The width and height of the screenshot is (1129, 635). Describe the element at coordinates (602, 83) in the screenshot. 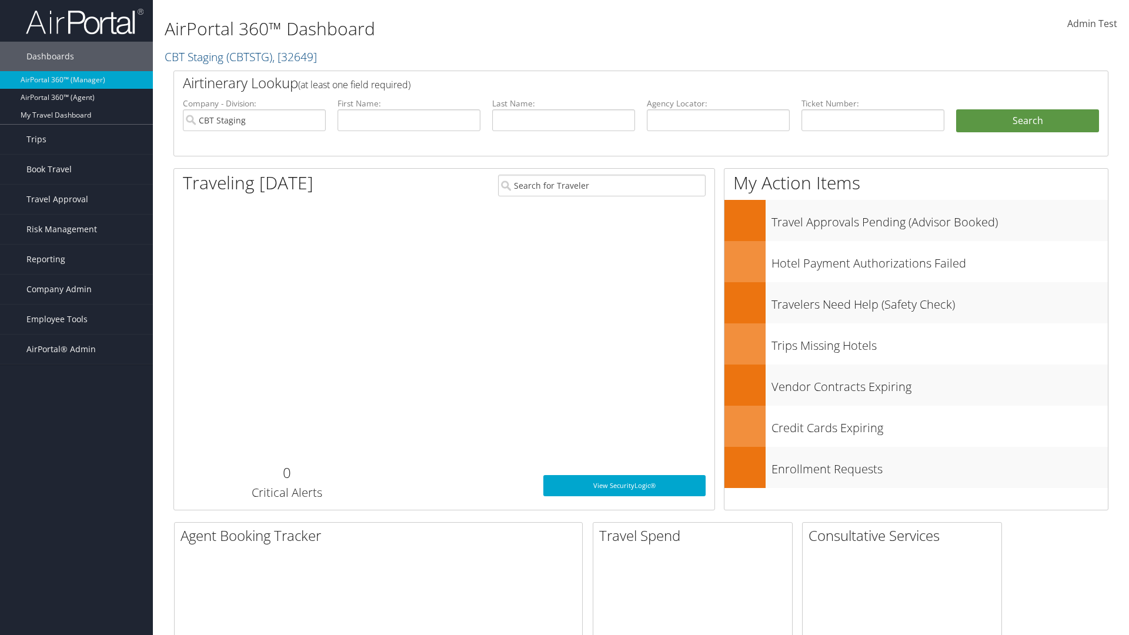

I see `h2: Airtinerary Lookup` at that location.